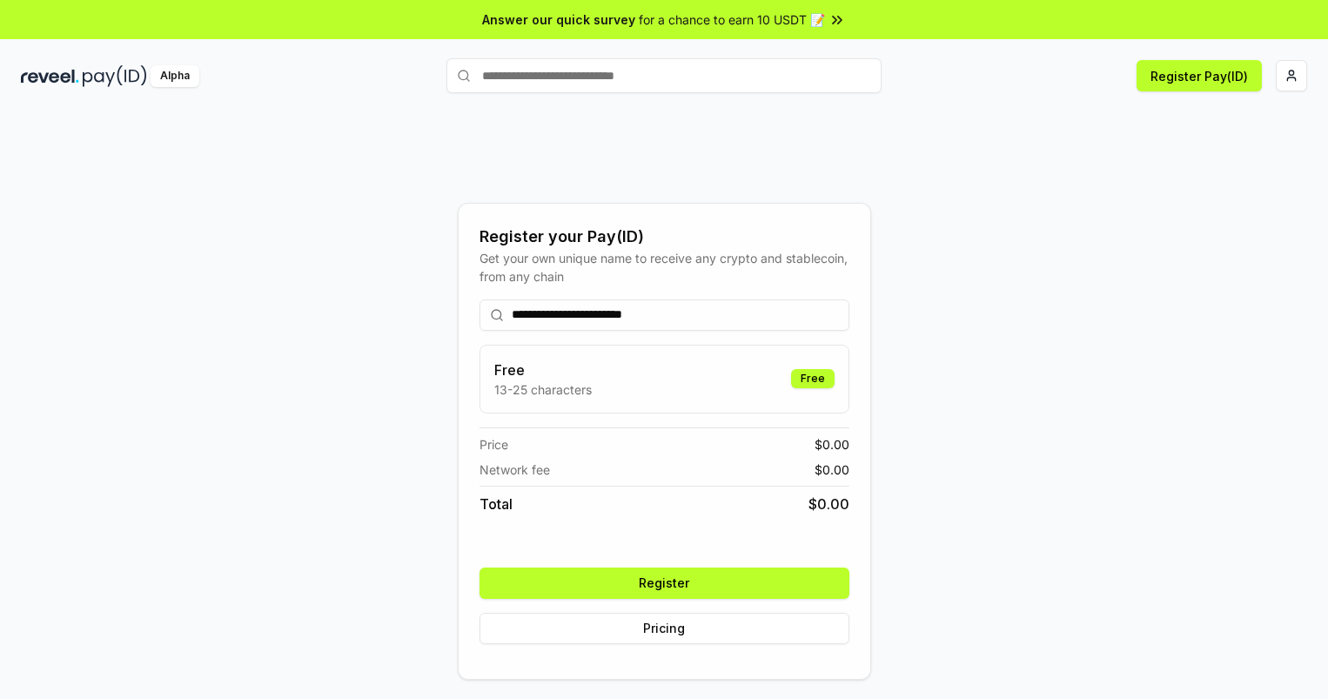  I want to click on img: pay_id, so click(115, 76).